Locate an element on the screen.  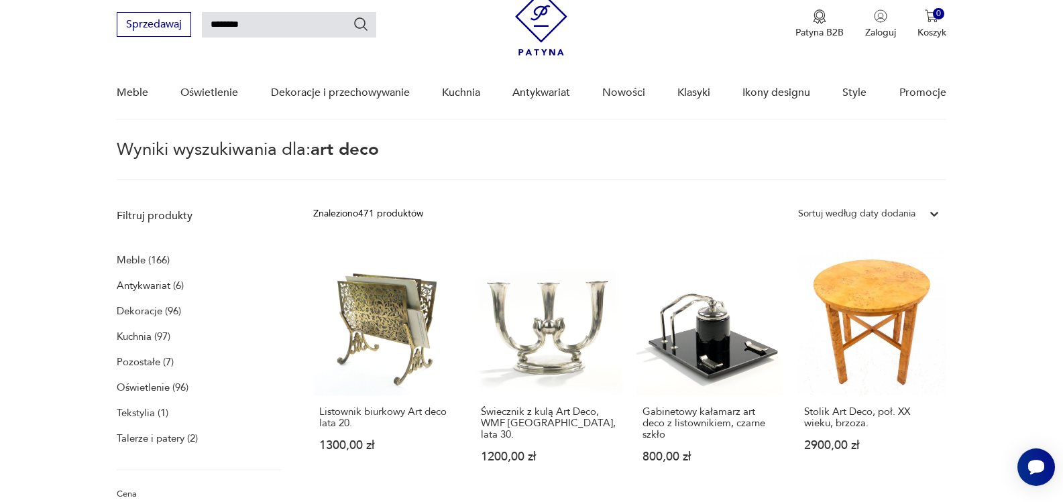
p: 2900,00 zł is located at coordinates (872, 445).